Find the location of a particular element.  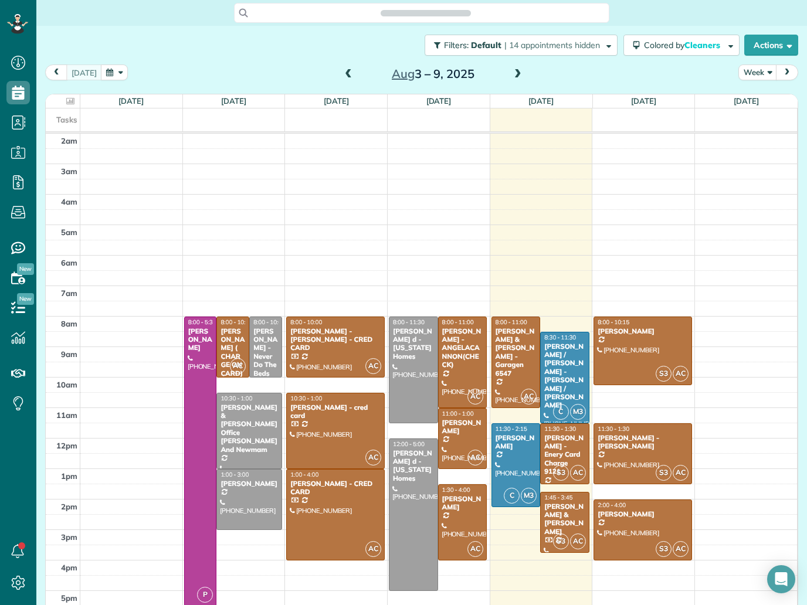

span: 8:00 - 10:15 is located at coordinates (614, 322).